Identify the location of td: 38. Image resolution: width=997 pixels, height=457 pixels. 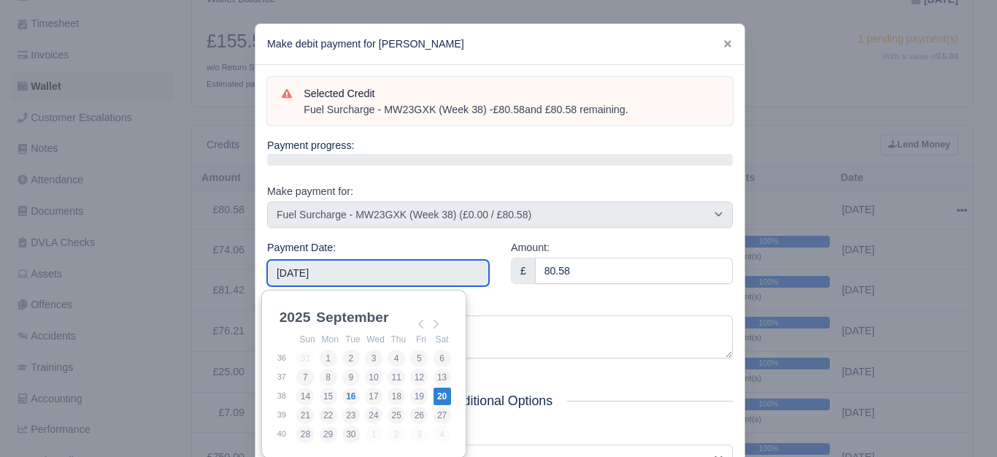
(286, 396).